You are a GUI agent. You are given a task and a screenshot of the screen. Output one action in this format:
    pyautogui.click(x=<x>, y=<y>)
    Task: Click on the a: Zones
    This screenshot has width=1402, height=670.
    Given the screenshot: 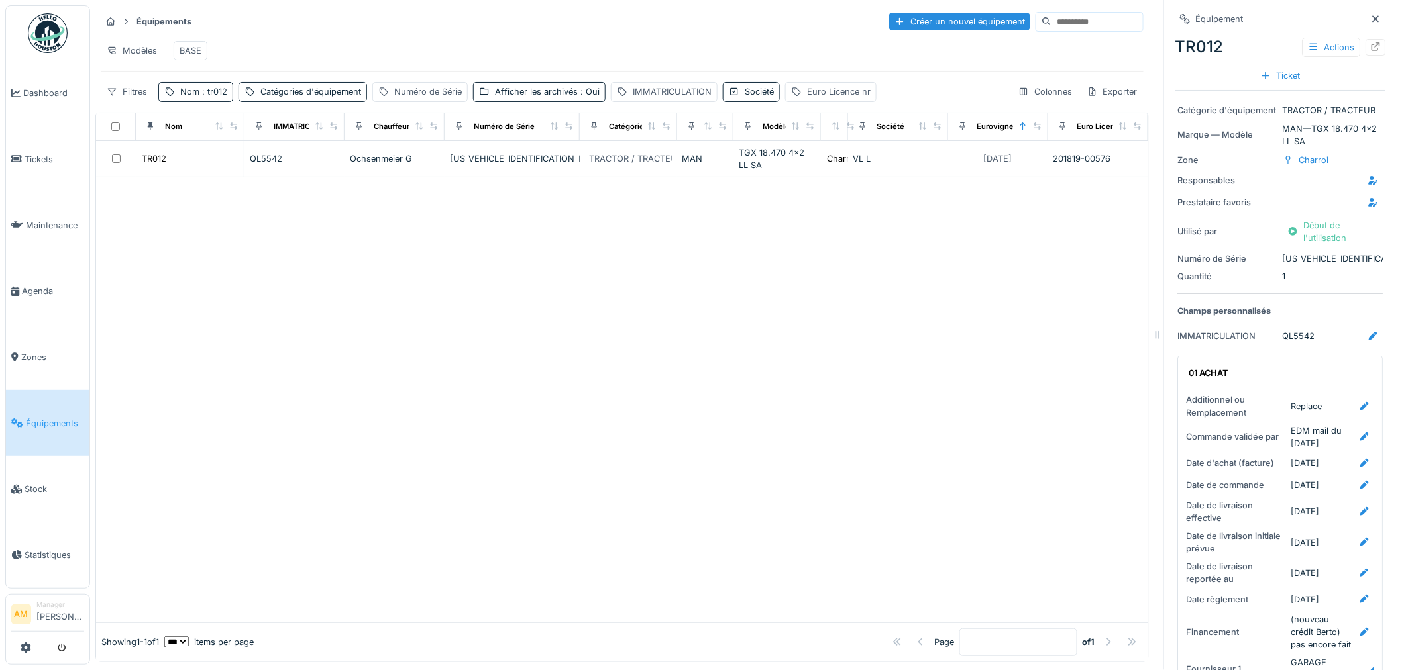 What is the action you would take?
    pyautogui.click(x=48, y=358)
    